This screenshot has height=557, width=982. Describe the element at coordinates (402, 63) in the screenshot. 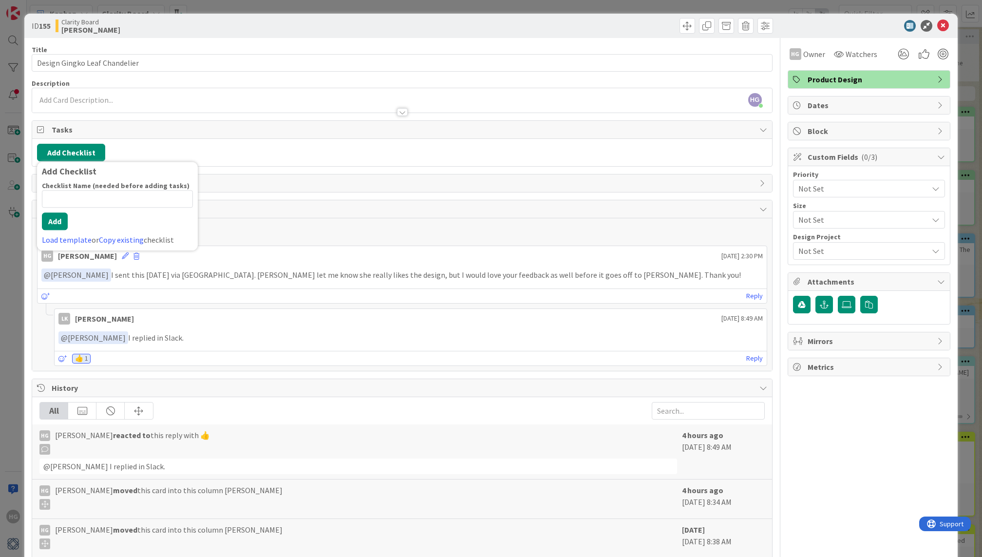

I see `input: type card name here...` at that location.